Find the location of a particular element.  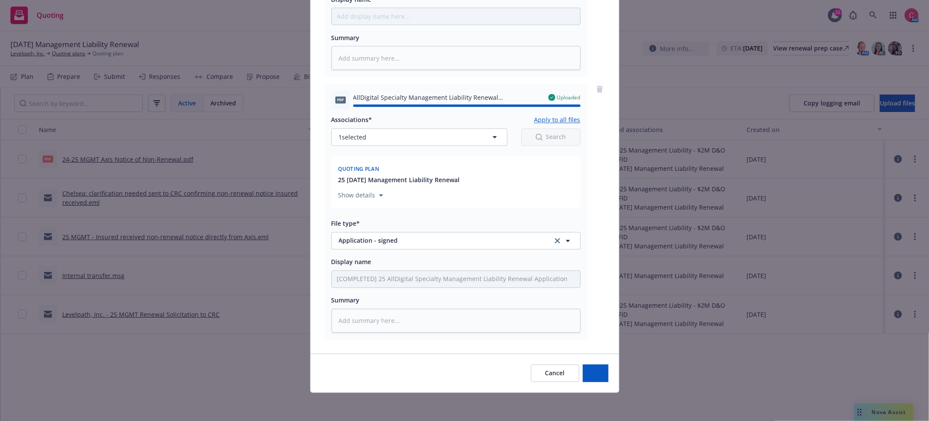

button: Cancel is located at coordinates (555, 373).